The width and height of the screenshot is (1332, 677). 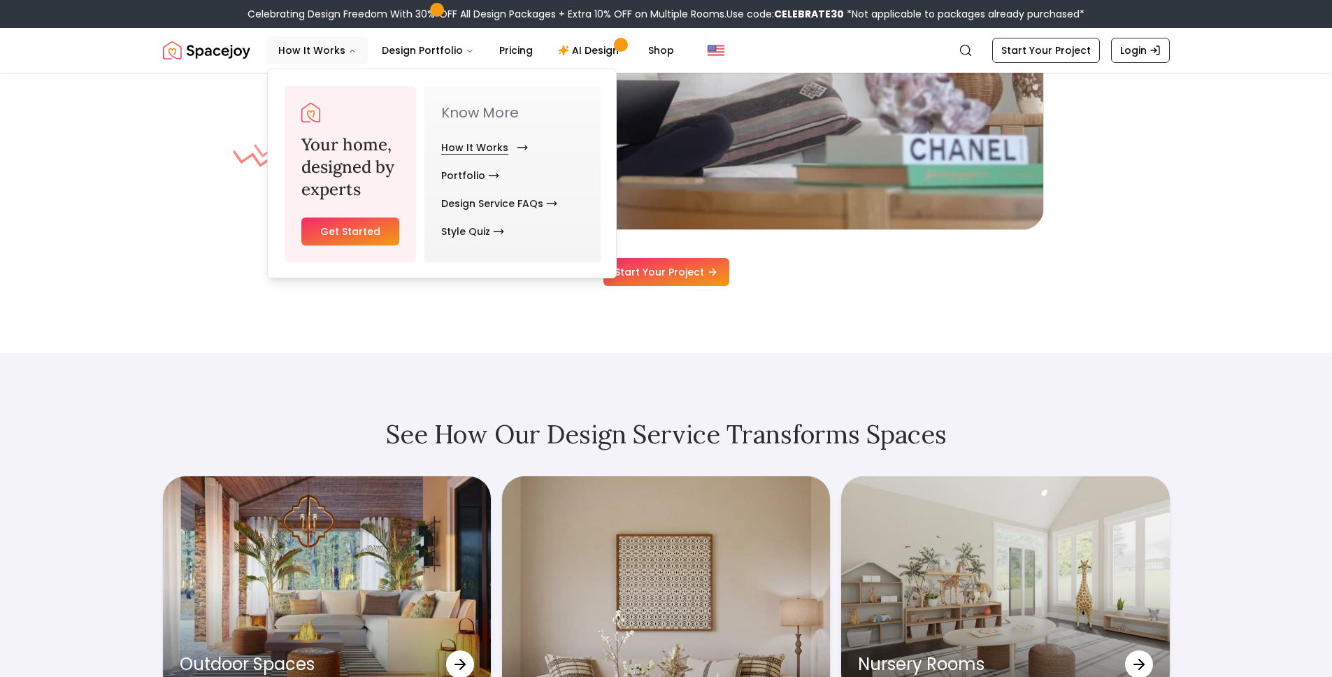 I want to click on nav: Global, so click(x=666, y=50).